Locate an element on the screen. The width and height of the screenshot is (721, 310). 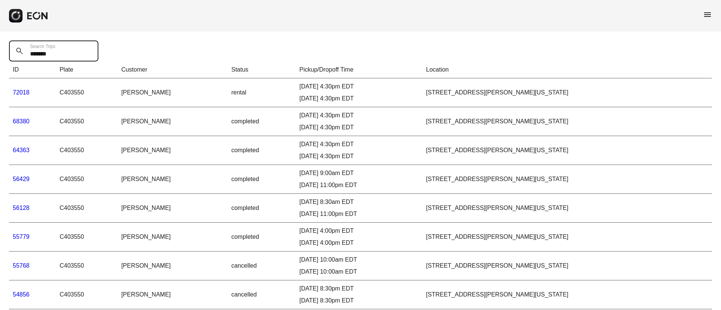
th: Pickup/Dropoff Time is located at coordinates (358, 70).